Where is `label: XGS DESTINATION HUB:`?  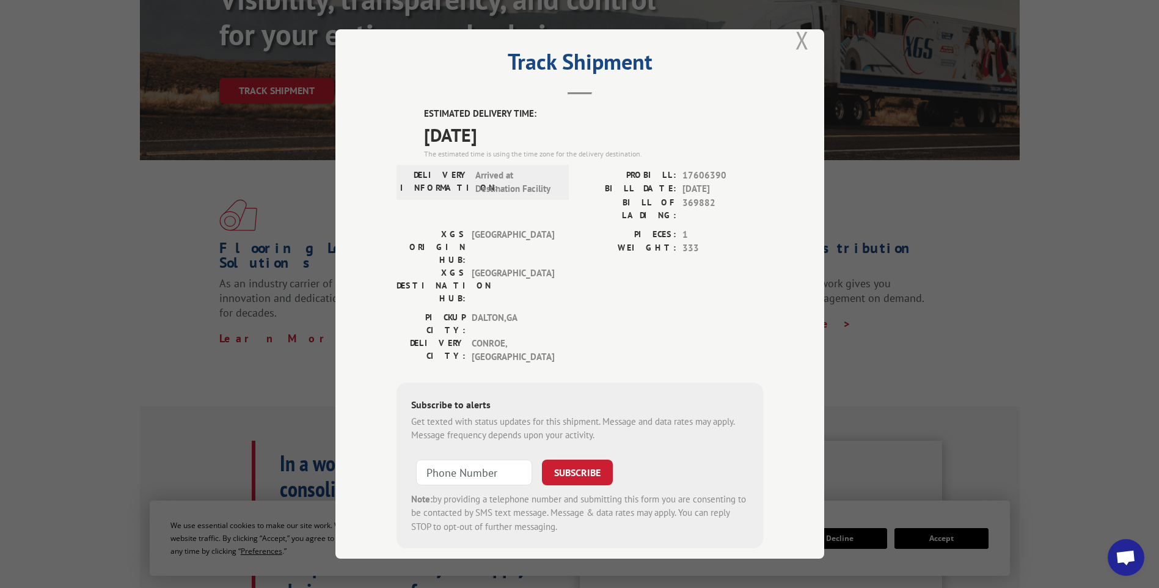 label: XGS DESTINATION HUB: is located at coordinates (431, 285).